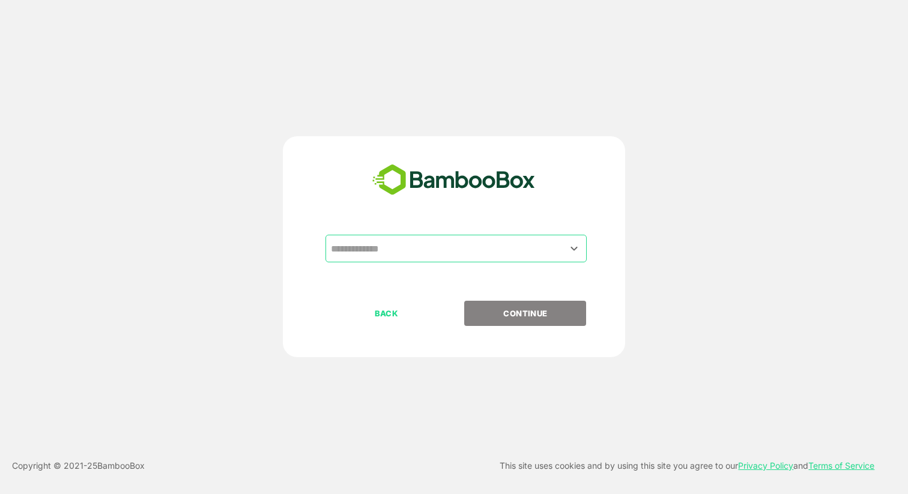 The image size is (908, 494). Describe the element at coordinates (574, 248) in the screenshot. I see `button: Open` at that location.